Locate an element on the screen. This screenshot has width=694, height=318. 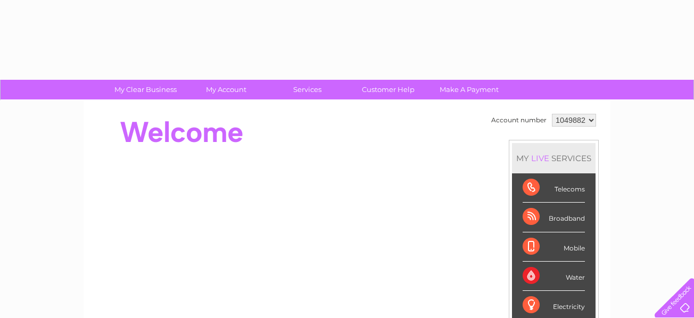
div: Telecoms is located at coordinates (553, 188).